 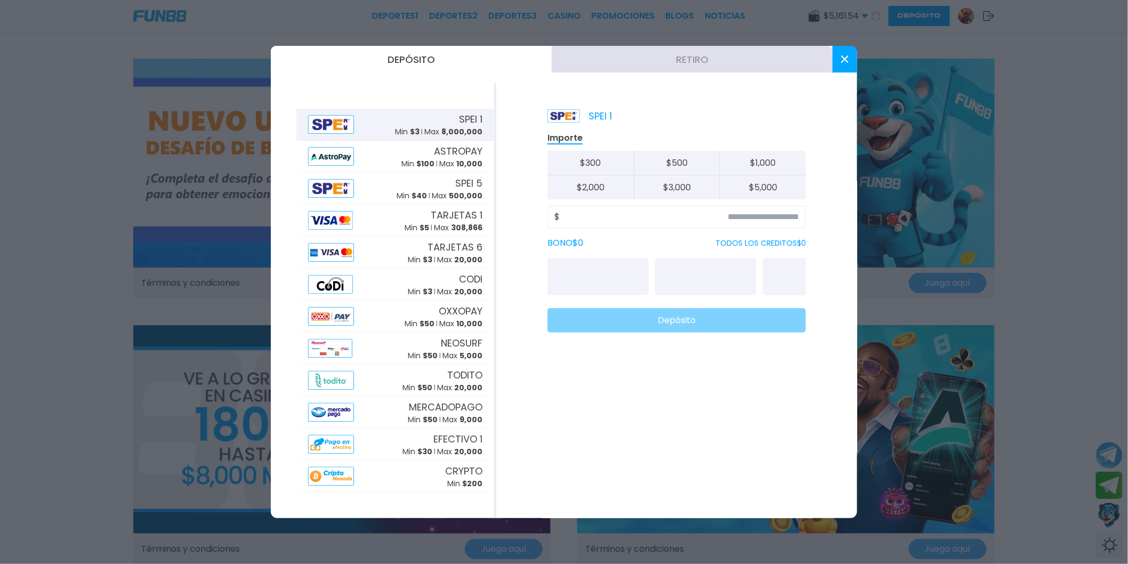 What do you see at coordinates (426, 164) in the screenshot?
I see `span: $ 100` at bounding box center [426, 164].